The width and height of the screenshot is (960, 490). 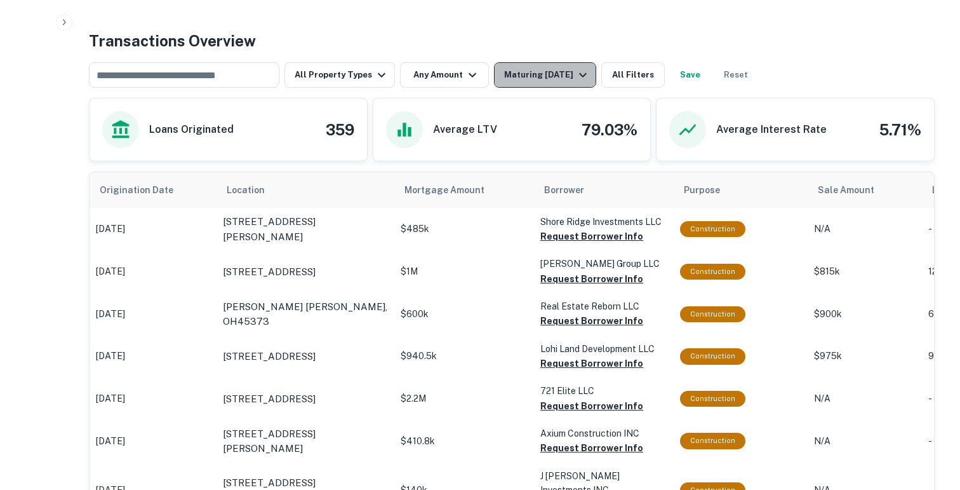 I want to click on th: Location, so click(x=306, y=190).